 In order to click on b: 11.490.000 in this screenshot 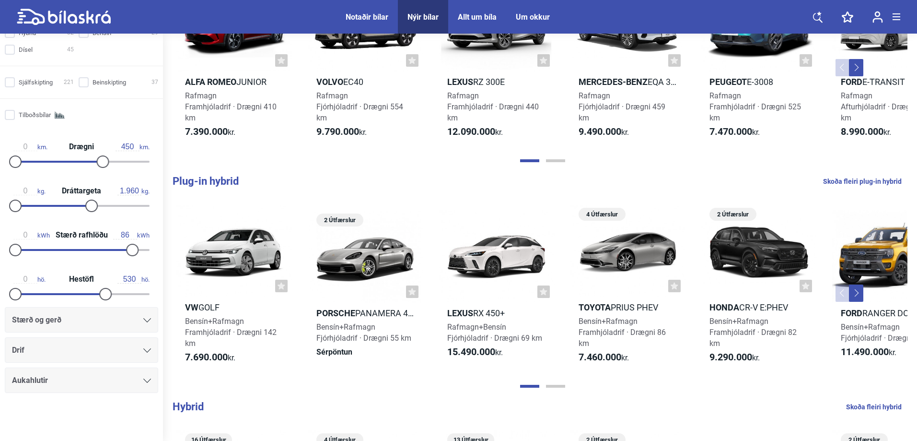, I will do `click(865, 351)`.